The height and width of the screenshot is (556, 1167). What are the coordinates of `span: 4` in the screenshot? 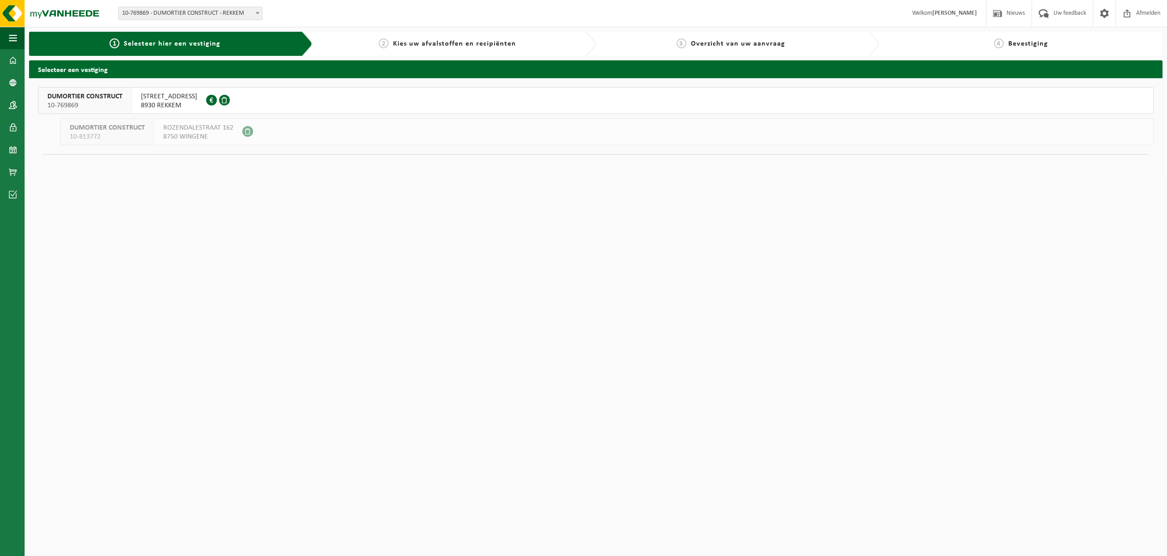 It's located at (999, 43).